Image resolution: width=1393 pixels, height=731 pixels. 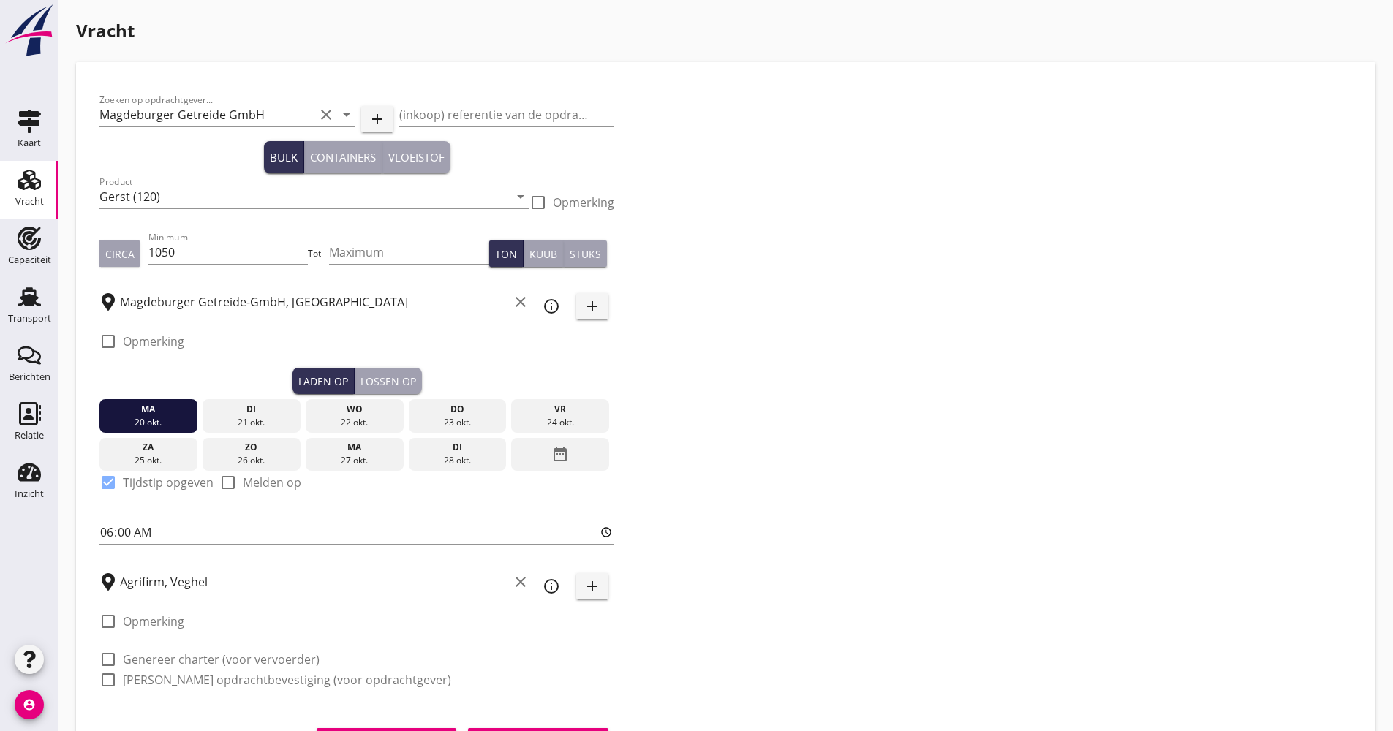 I want to click on div: Tot, so click(x=318, y=254).